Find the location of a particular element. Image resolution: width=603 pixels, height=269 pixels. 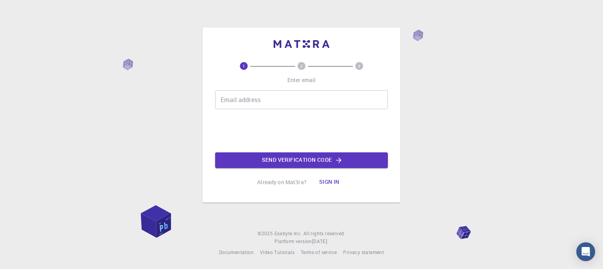

span: Platform version is located at coordinates (293, 241).